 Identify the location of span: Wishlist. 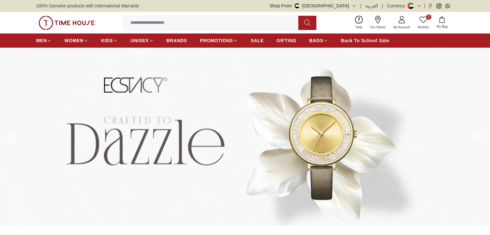
(423, 27).